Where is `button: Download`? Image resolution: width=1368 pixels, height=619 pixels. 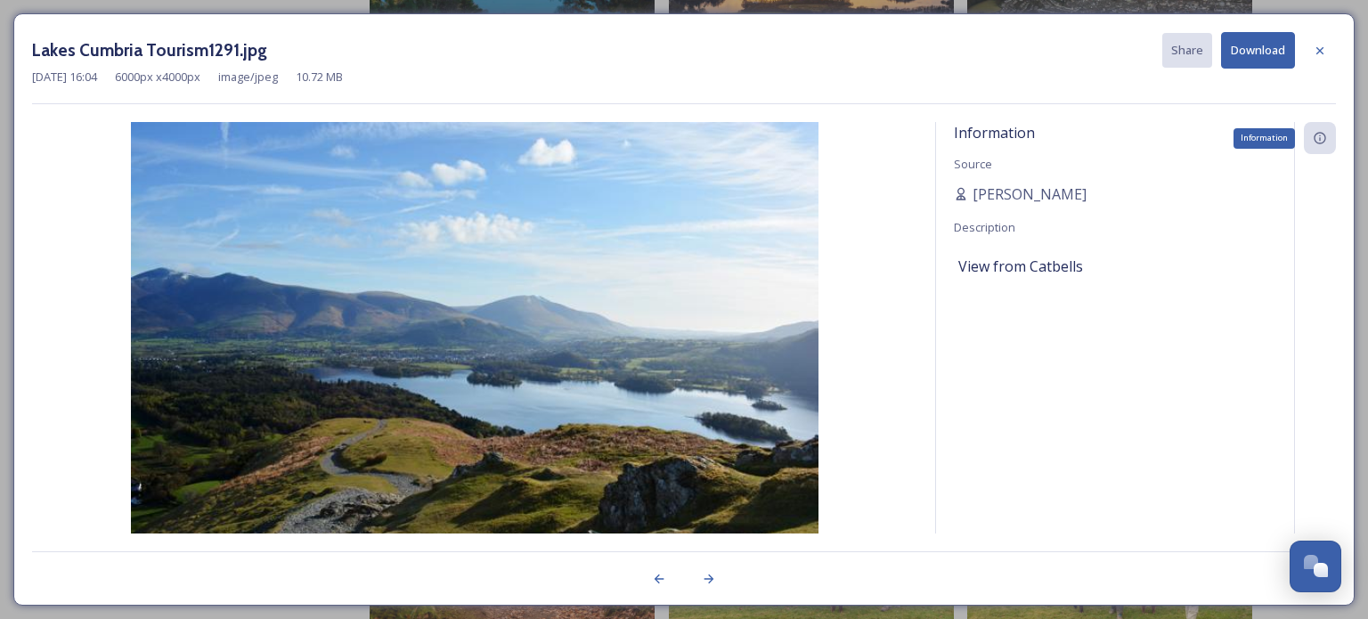 button: Download is located at coordinates (1257, 50).